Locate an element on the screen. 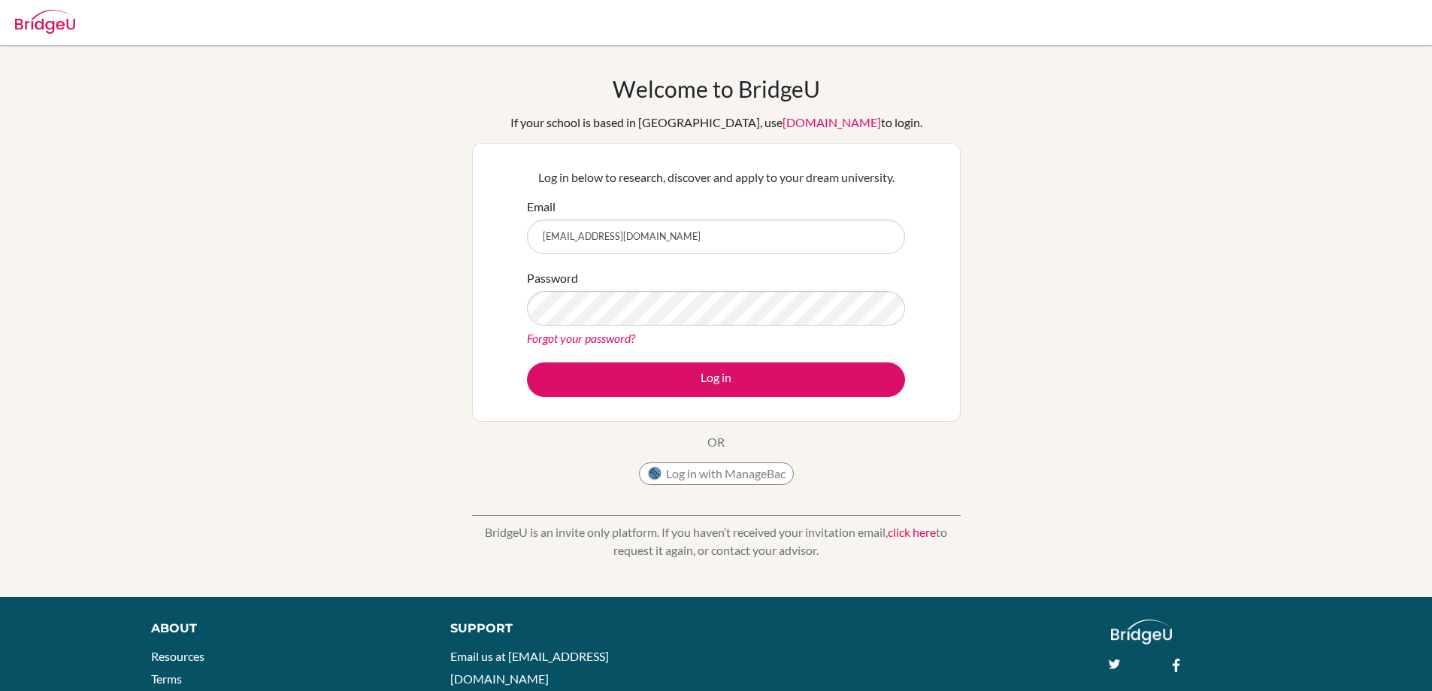 Image resolution: width=1432 pixels, height=691 pixels. button: Log in with ManageBac is located at coordinates (716, 474).